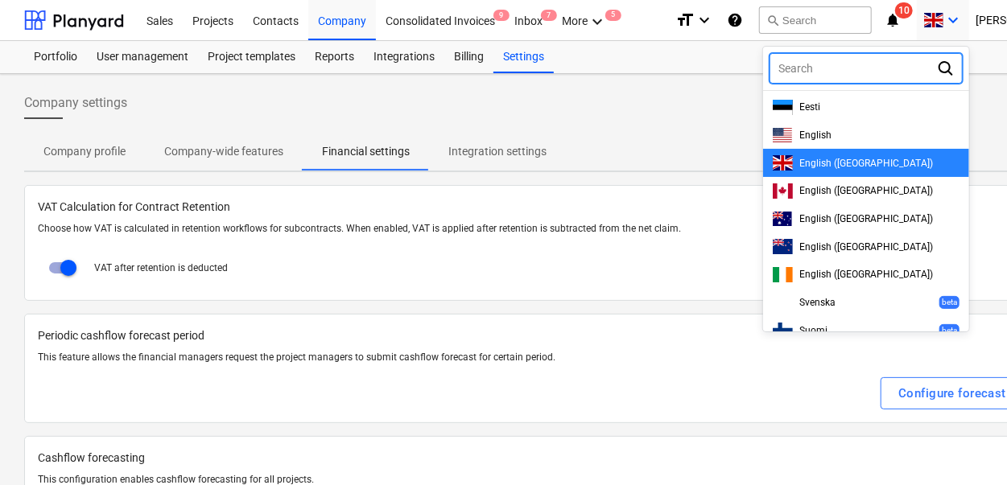 This screenshot has height=485, width=1007. Describe the element at coordinates (815, 135) in the screenshot. I see `span: English` at that location.